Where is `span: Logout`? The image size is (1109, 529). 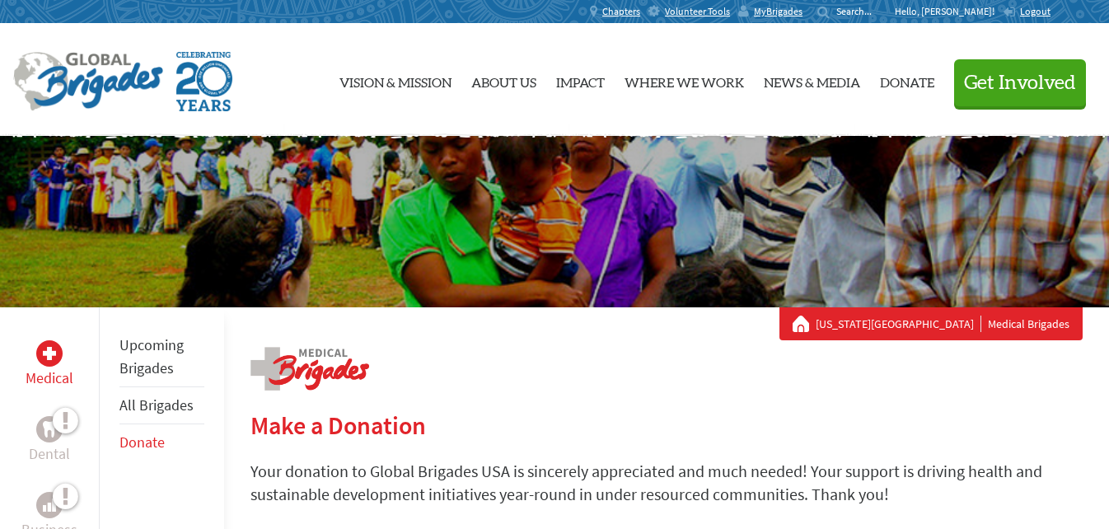 span: Logout is located at coordinates (1035, 11).